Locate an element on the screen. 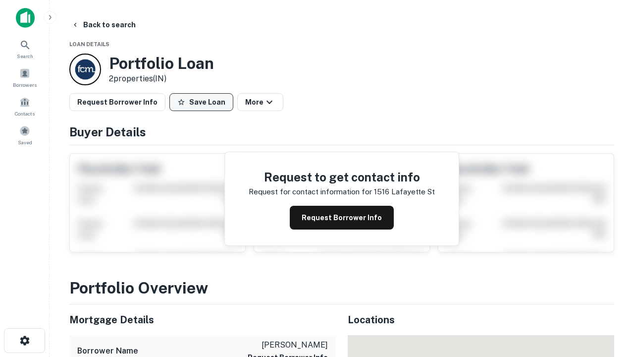 The width and height of the screenshot is (634, 357). div: Borrowers is located at coordinates (25, 77).